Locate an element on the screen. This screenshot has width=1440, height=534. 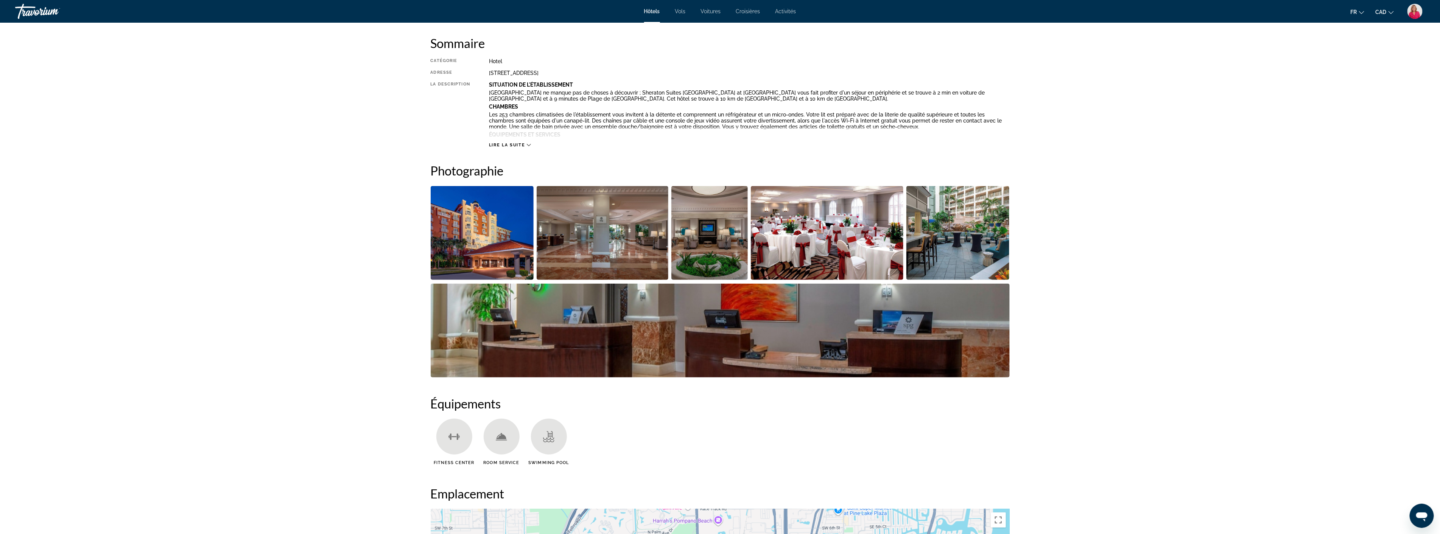
button: Change language is located at coordinates (1357, 12).